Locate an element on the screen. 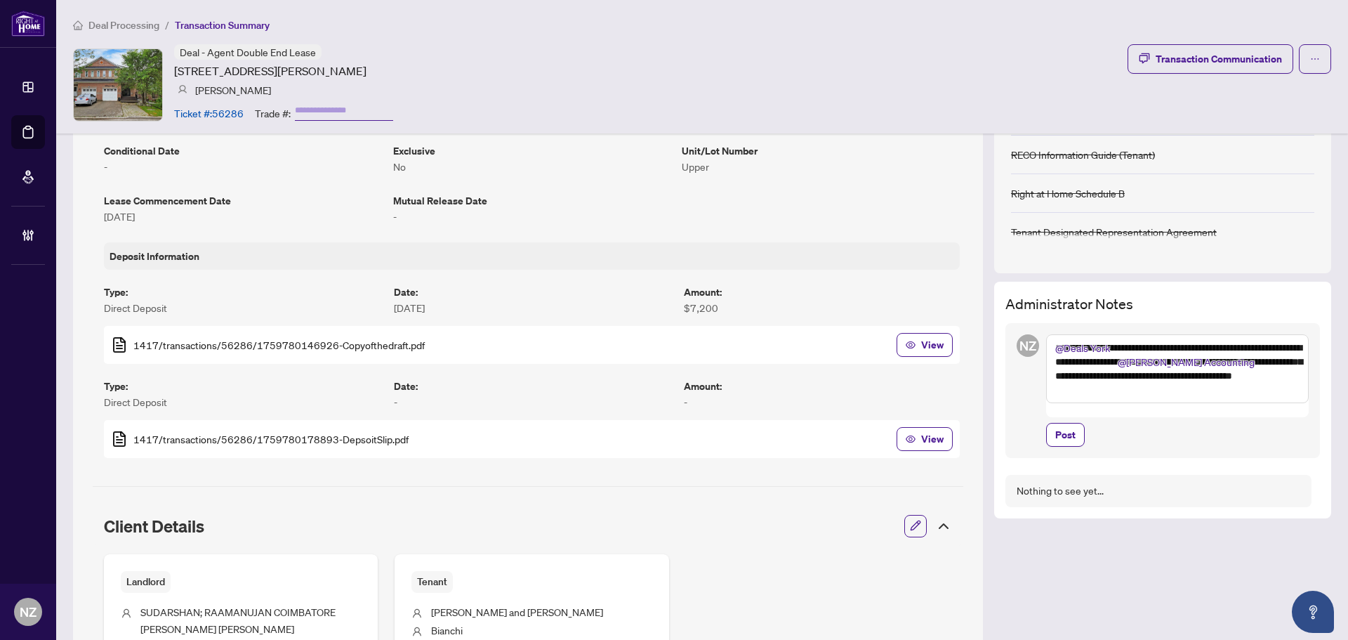 Image resolution: width=1348 pixels, height=640 pixels. span: Deal Processing is located at coordinates (124, 25).